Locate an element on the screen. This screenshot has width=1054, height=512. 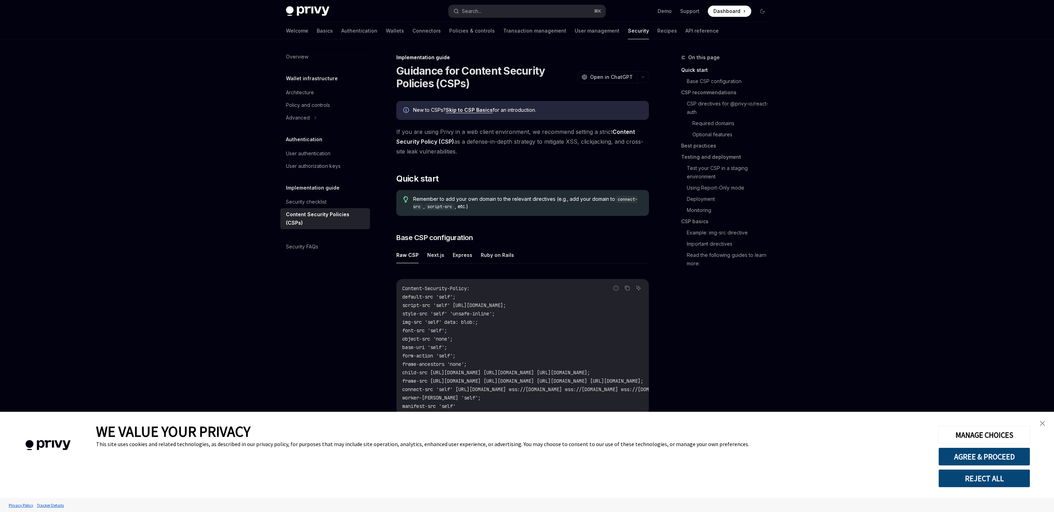
a: User management is located at coordinates (597, 31).